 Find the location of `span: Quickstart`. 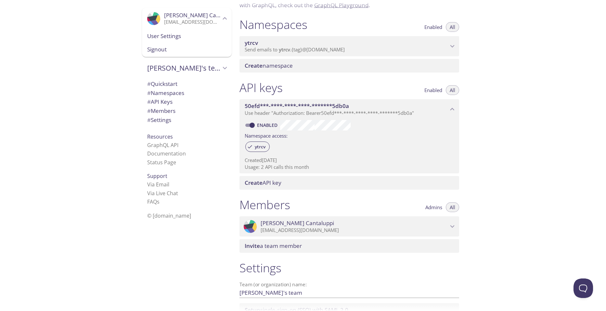

span: Quickstart is located at coordinates (162, 84).